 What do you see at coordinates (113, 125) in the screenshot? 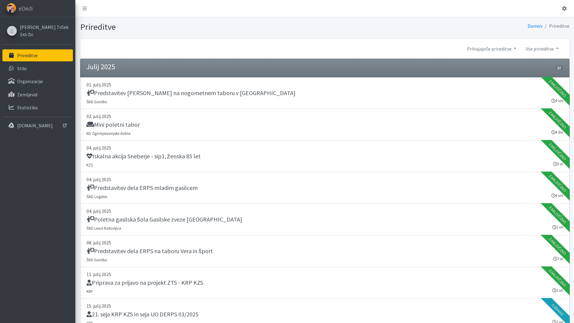
I see `h5: Mini poletni tabor` at bounding box center [113, 125].